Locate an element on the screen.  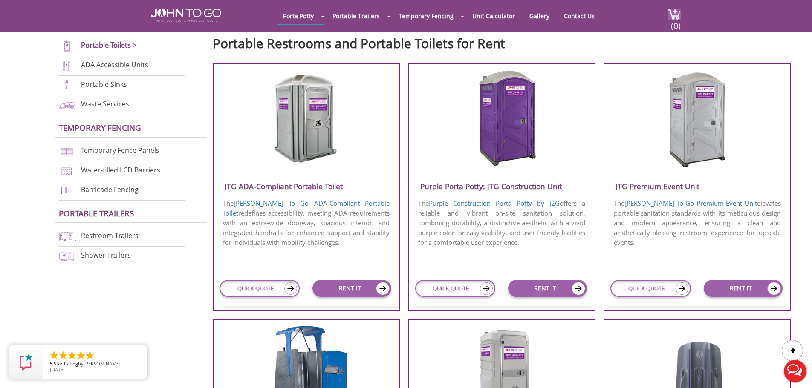
img: ADA-units-new.png is located at coordinates (66, 66).